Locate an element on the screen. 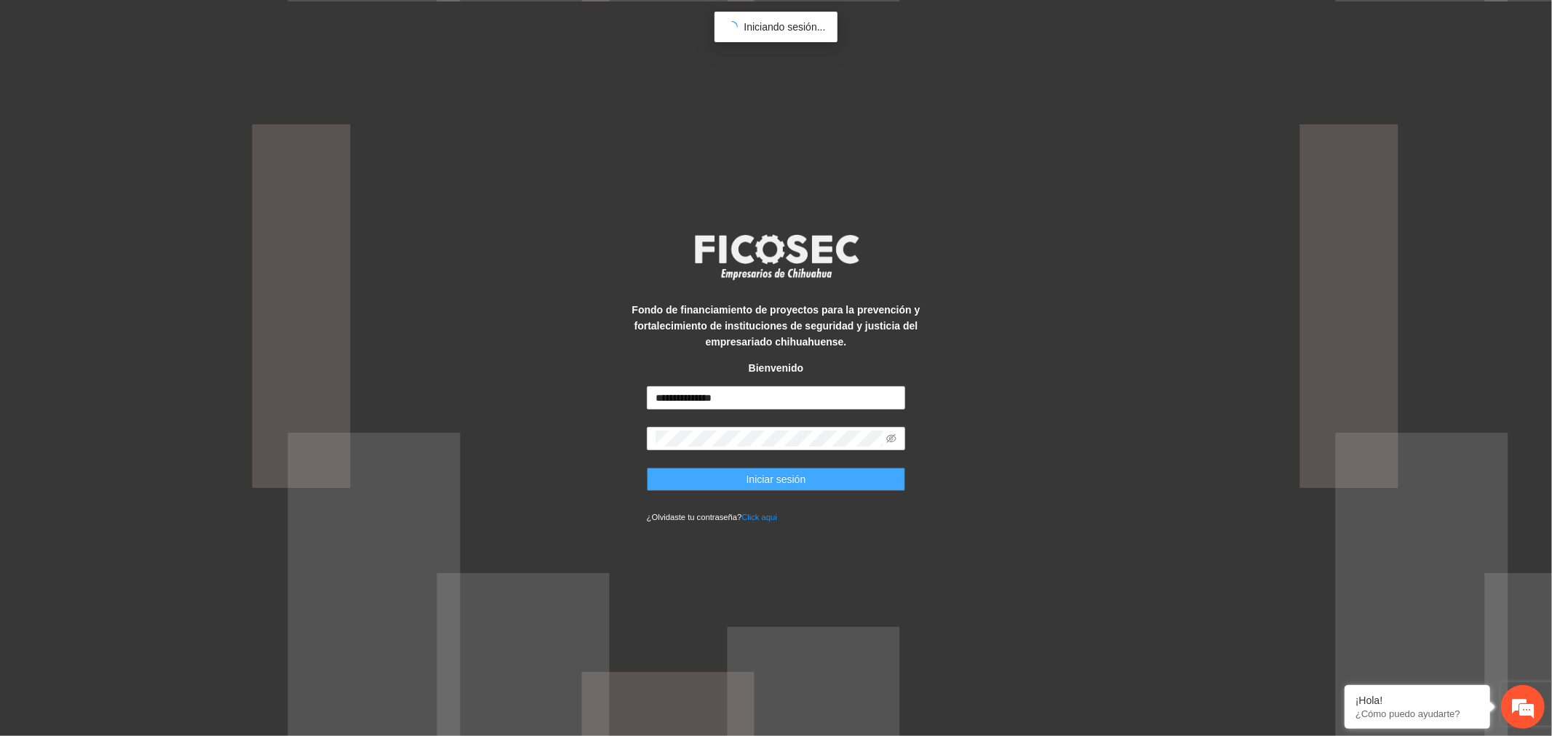 Image resolution: width=1552 pixels, height=736 pixels. span: eye-invisible is located at coordinates (891, 439).